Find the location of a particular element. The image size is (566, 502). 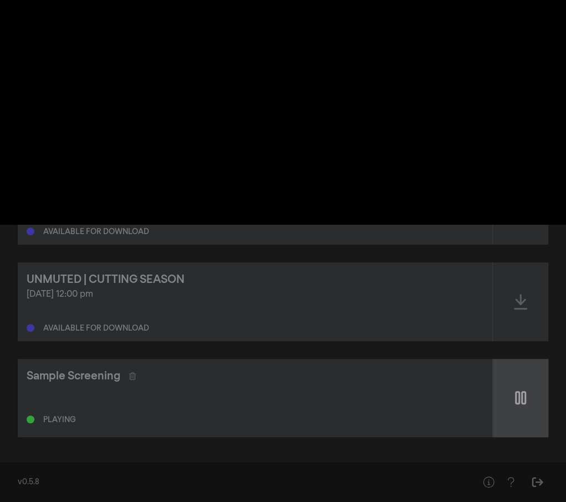

div: v0.5.8 is located at coordinates (236, 482).